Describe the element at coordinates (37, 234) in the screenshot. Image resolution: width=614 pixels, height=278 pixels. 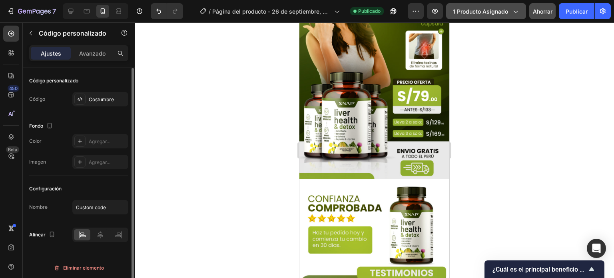
I see `font: Alinear` at that location.